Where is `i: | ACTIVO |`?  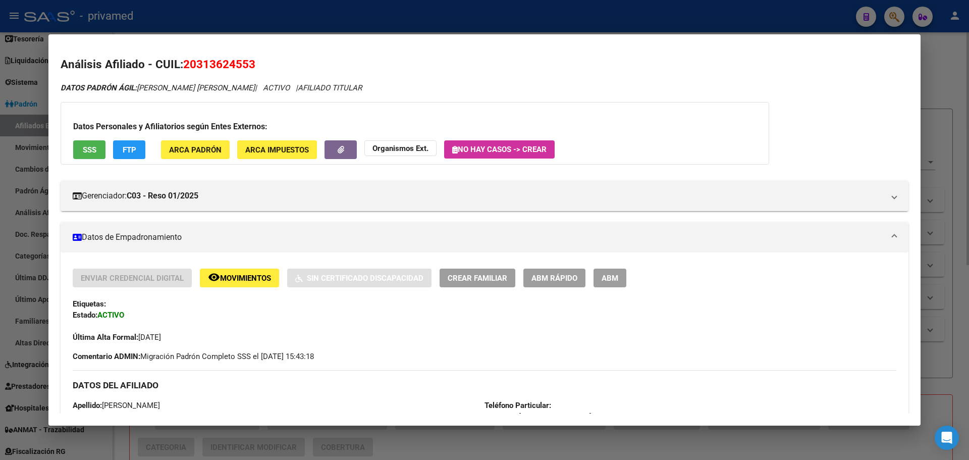 i: | ACTIVO | is located at coordinates (211, 88).